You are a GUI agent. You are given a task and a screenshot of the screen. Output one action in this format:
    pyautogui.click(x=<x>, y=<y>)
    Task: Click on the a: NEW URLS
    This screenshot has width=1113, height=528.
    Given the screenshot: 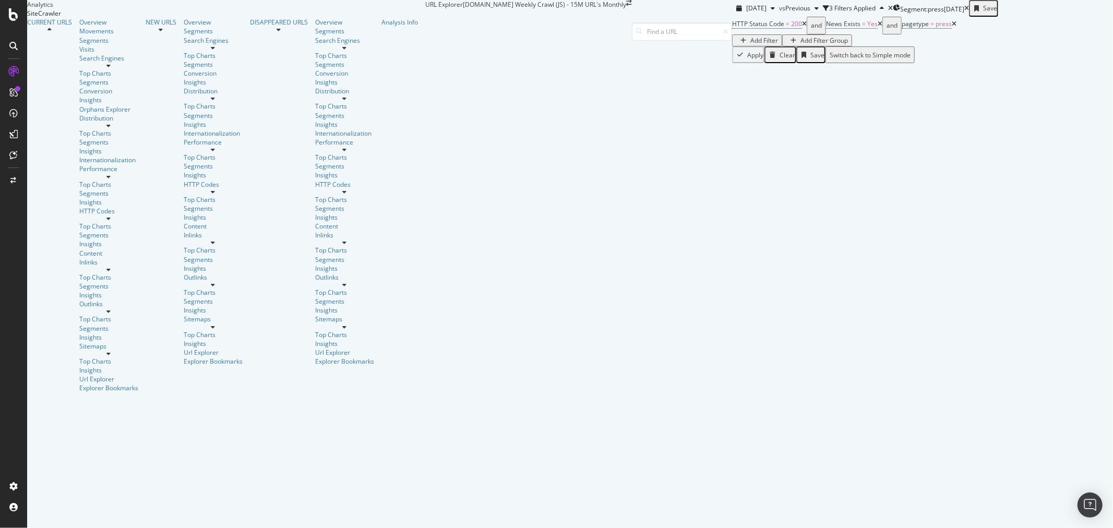 What is the action you would take?
    pyautogui.click(x=161, y=22)
    